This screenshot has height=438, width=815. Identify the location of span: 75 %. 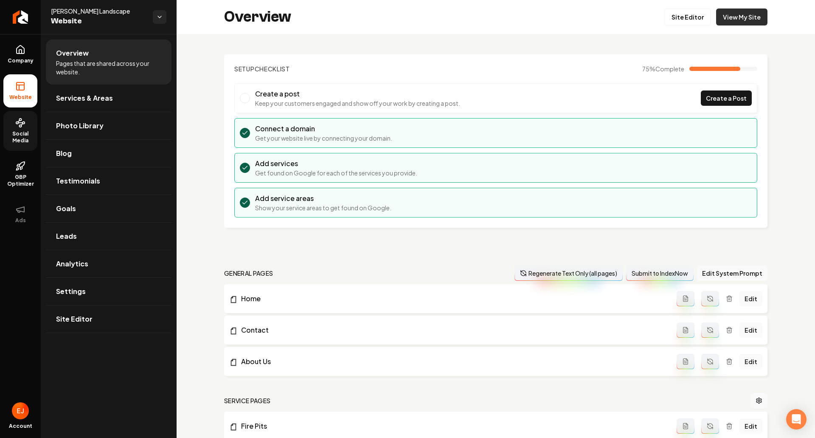
(663, 69).